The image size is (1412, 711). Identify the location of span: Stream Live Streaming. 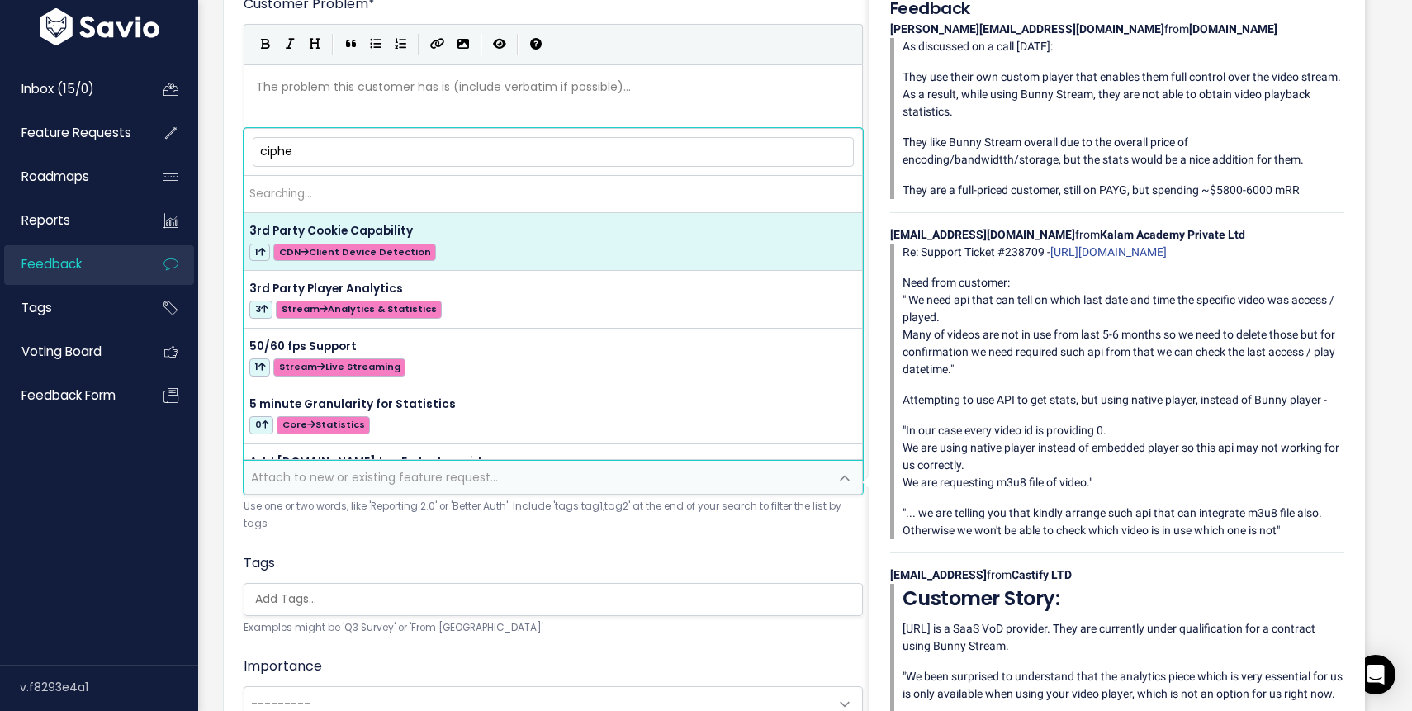
(339, 367).